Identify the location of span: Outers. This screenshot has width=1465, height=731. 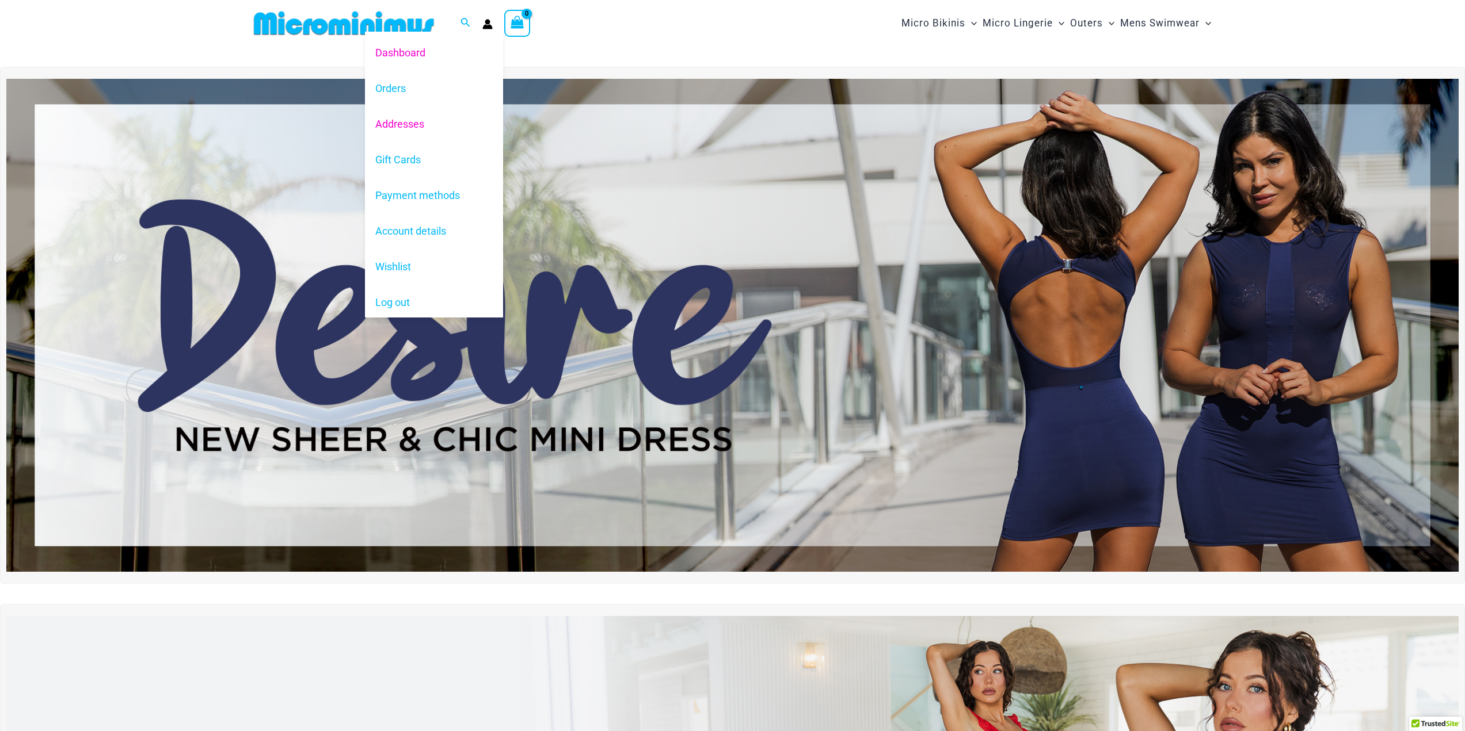
(1086, 23).